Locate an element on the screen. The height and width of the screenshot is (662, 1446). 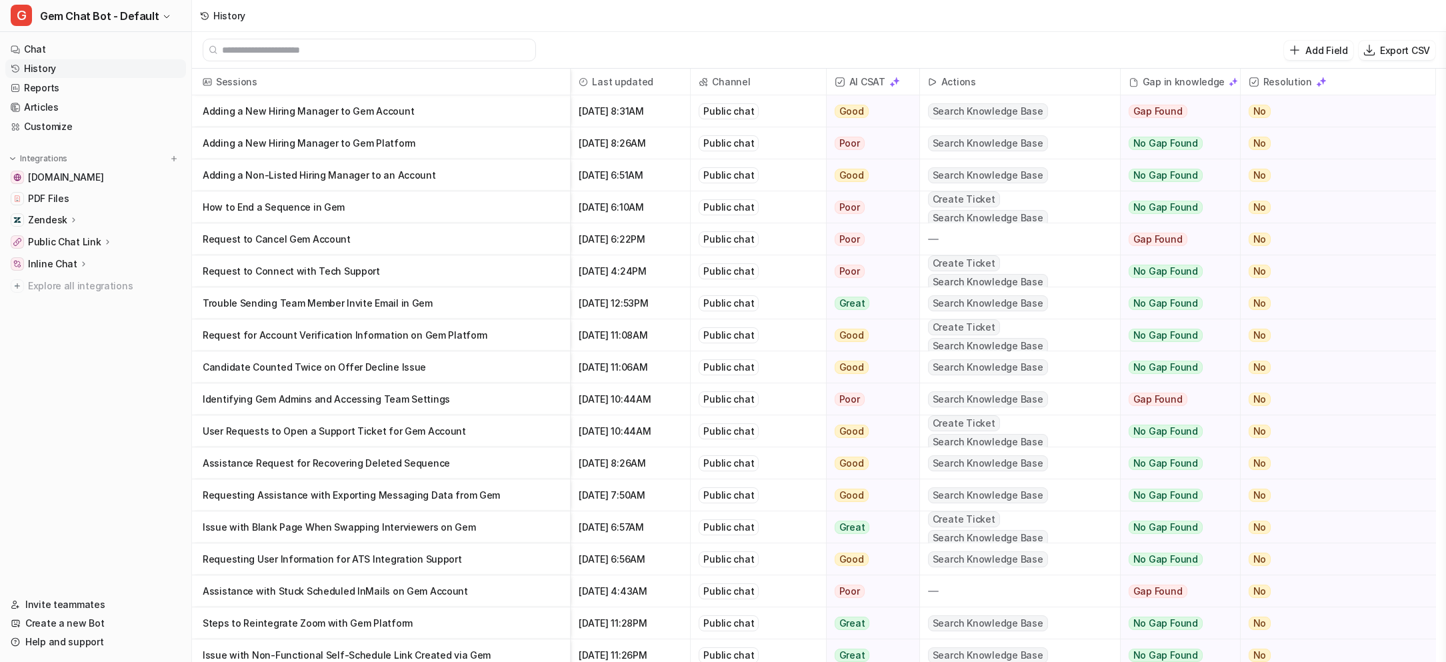
button: Integrations is located at coordinates (38, 159).